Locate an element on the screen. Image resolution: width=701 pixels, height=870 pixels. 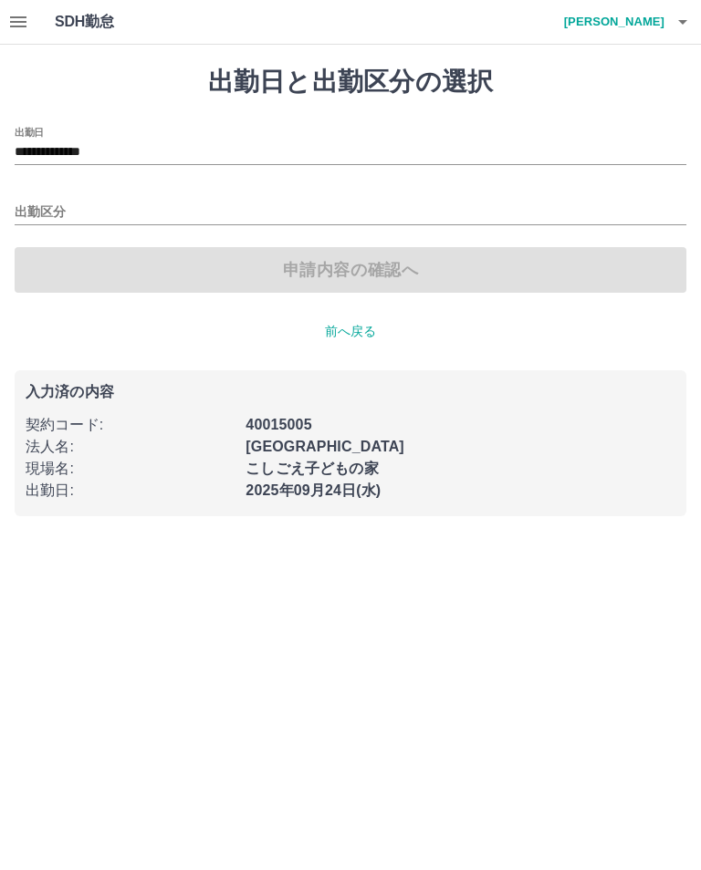
p: 契約コード : is located at coordinates (130, 425).